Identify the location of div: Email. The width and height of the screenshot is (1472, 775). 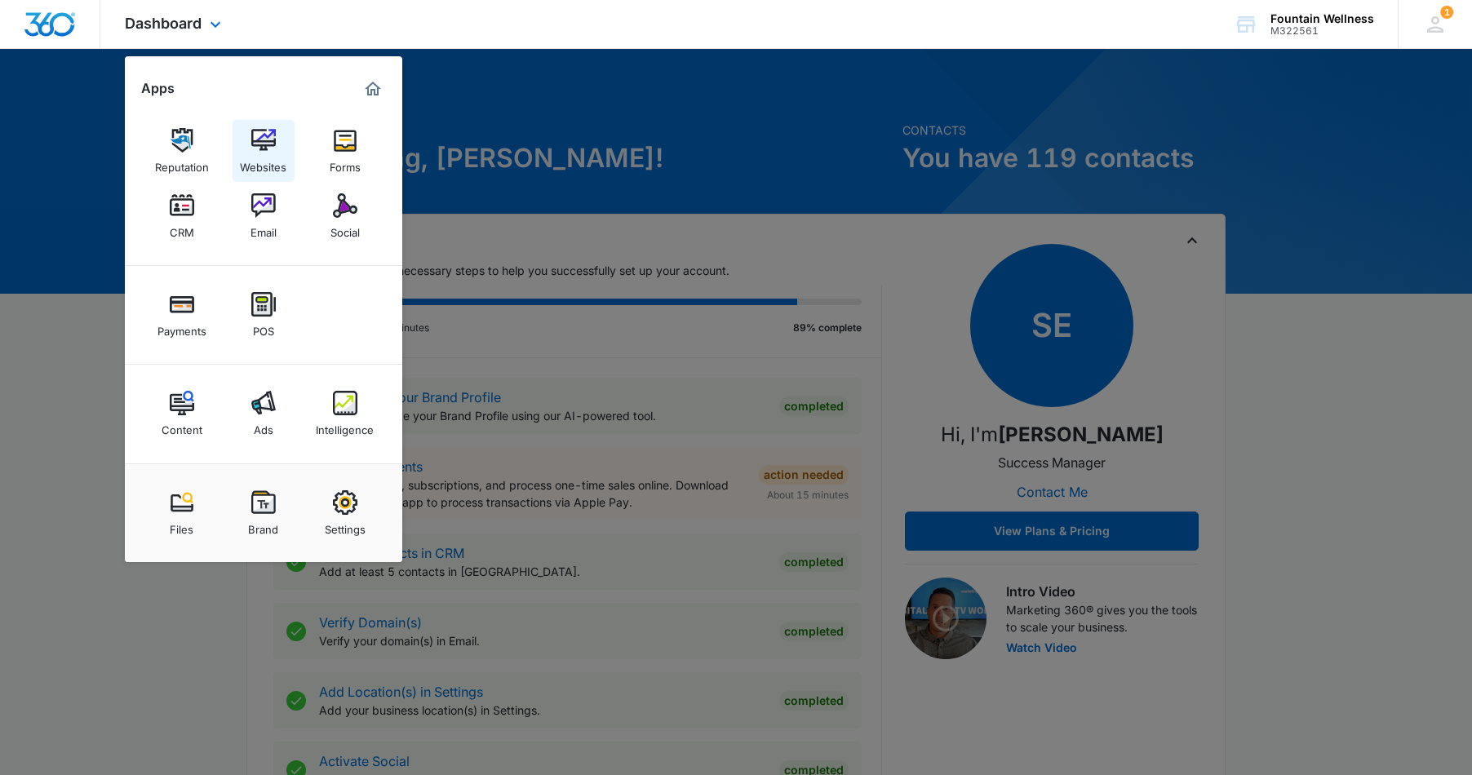
(264, 228).